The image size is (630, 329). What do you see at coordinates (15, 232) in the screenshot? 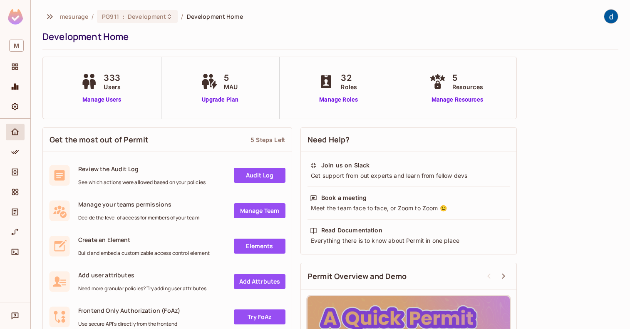
I see `div: URL Mapping` at bounding box center [15, 232].